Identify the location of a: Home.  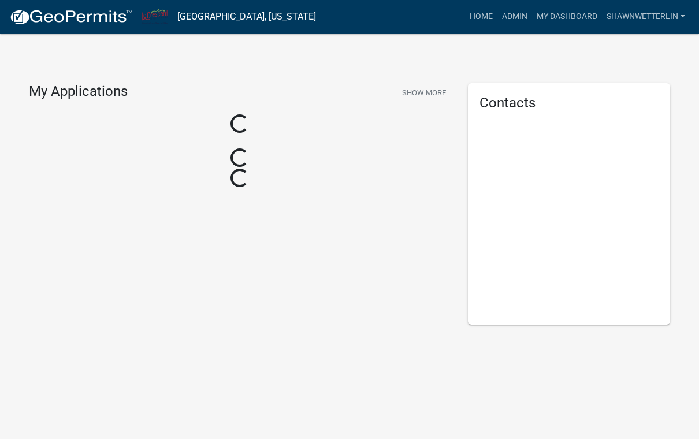
(481, 17).